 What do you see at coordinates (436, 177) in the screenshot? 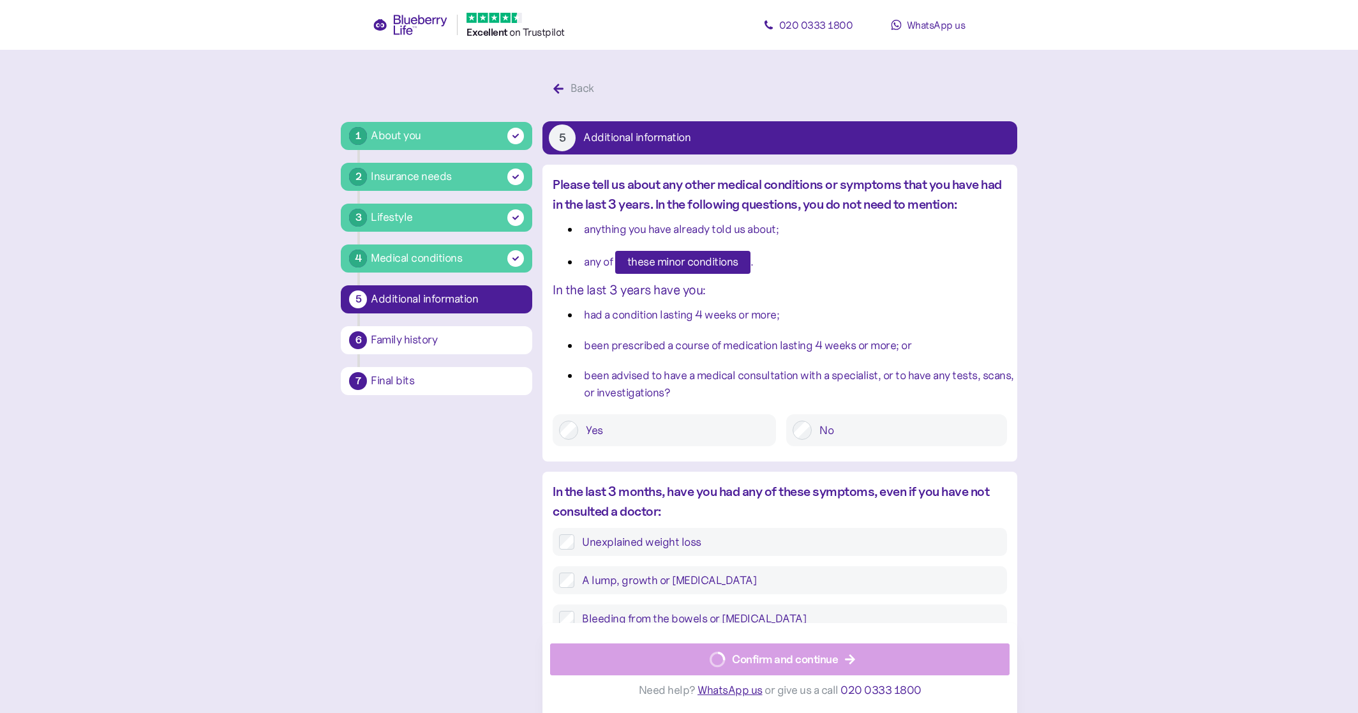
I see `button: 2Insurance needs` at bounding box center [436, 177].